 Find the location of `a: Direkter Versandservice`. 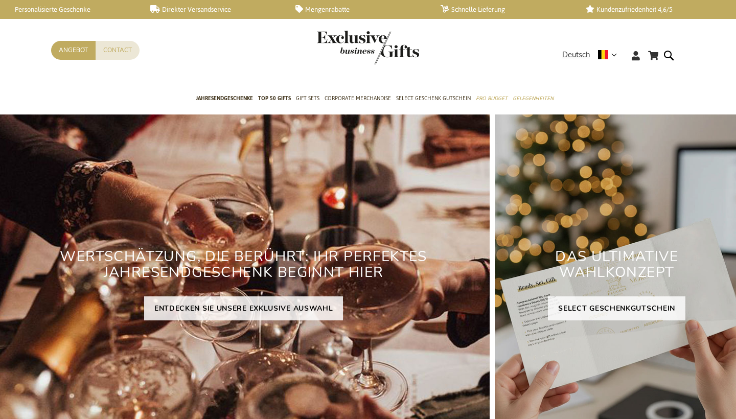

a: Direkter Versandservice is located at coordinates (215, 9).